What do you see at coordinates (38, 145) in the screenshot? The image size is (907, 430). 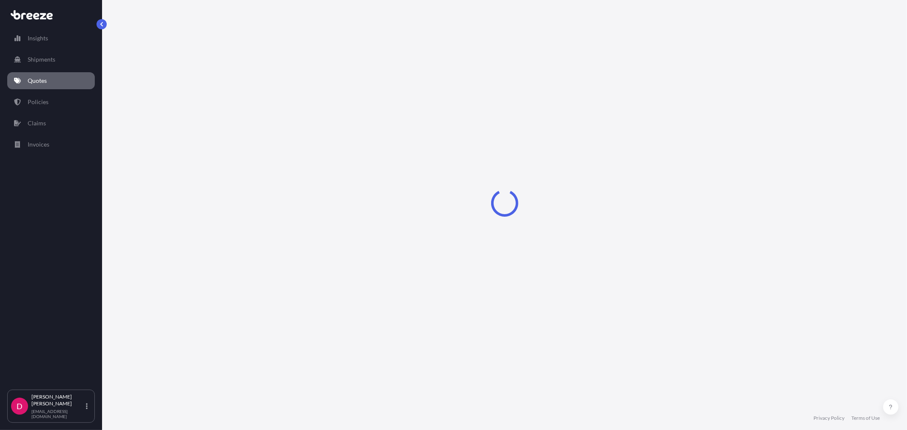 I see `p: Invoices` at bounding box center [38, 145].